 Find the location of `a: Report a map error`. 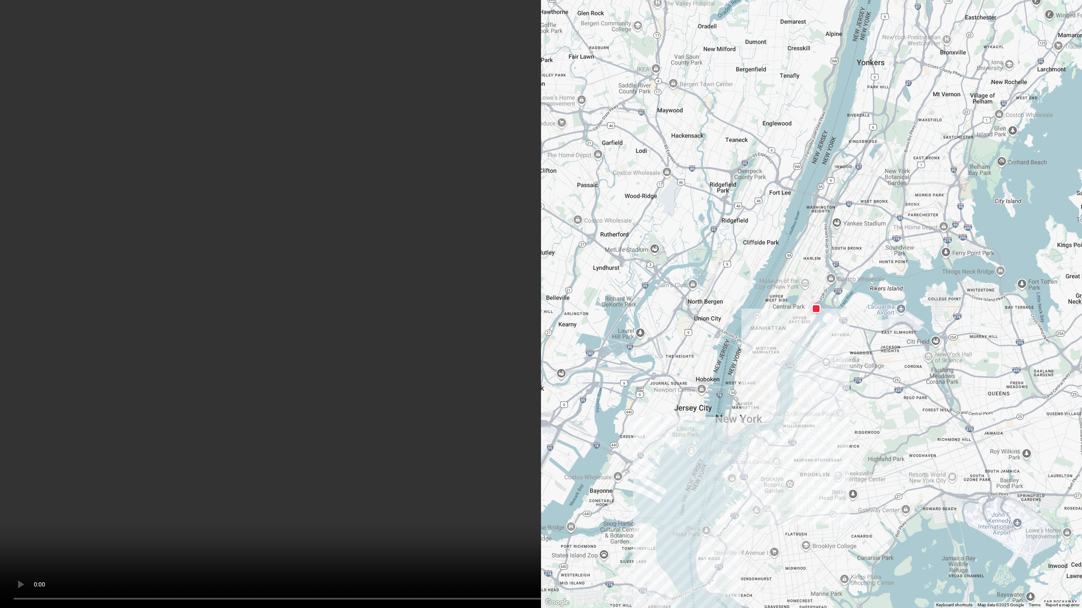

a: Report a map error is located at coordinates (1062, 605).